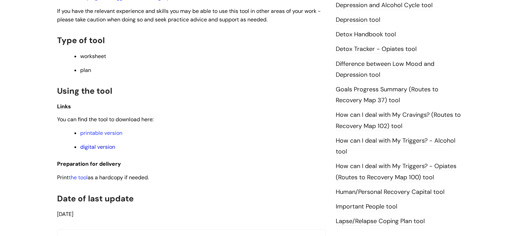 This screenshot has height=236, width=522. What do you see at coordinates (387, 95) in the screenshot?
I see `a: Goals Progress Summary (Routes to Recovery Map 37) tool` at bounding box center [387, 95].